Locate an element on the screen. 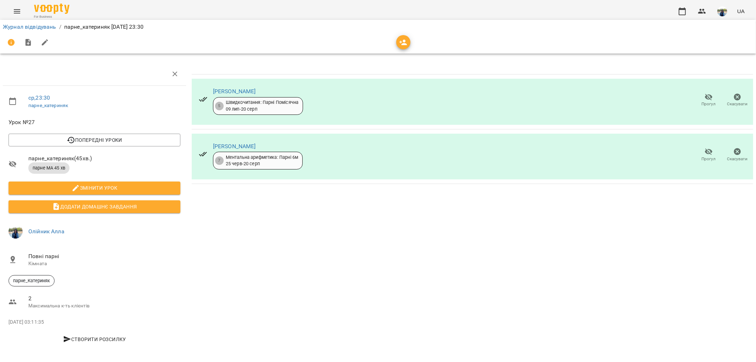  span: Додати домашнє завдання is located at coordinates (94, 207).